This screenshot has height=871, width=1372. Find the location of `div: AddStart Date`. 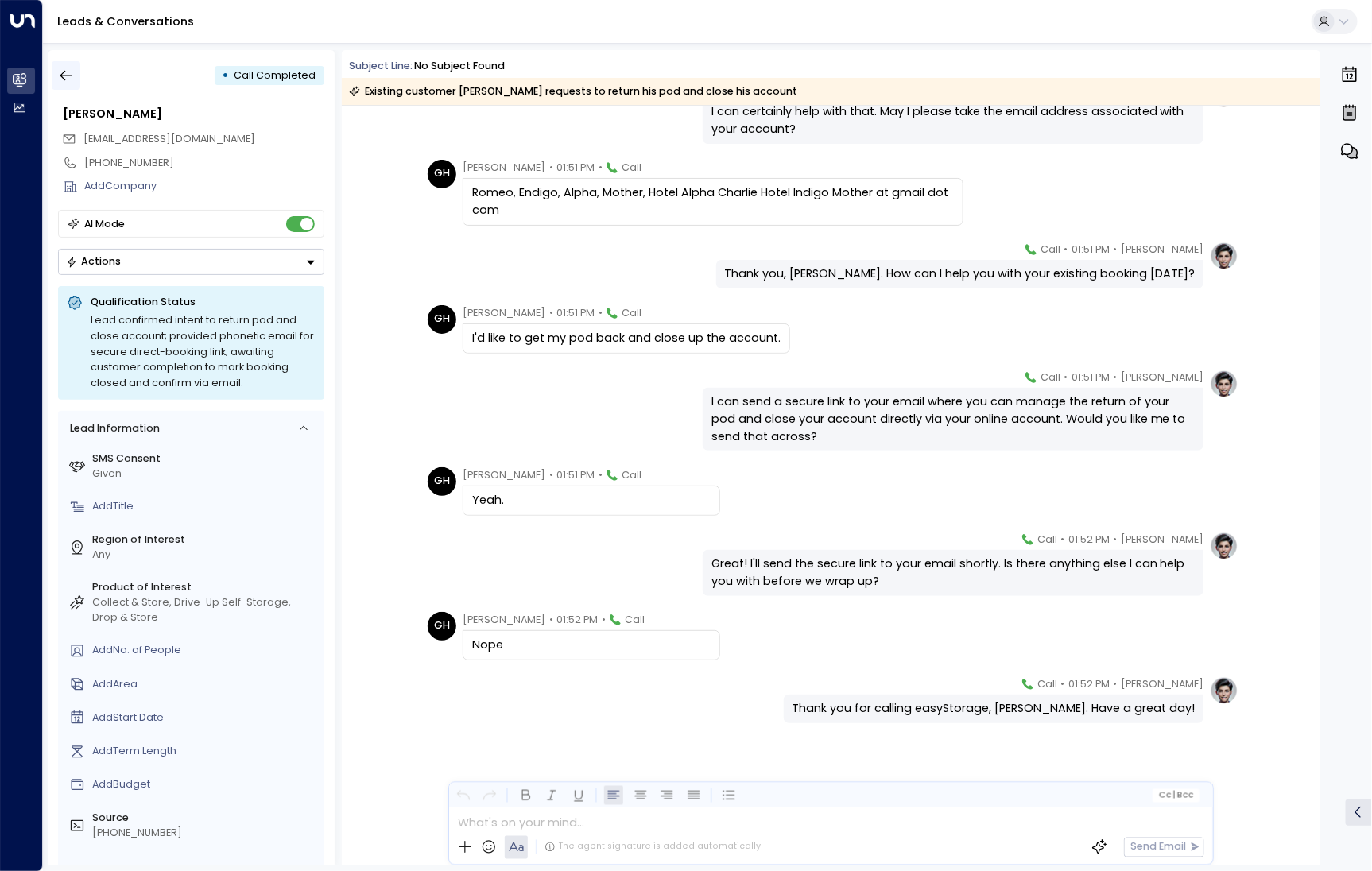

div: AddStart Date is located at coordinates (205, 718).